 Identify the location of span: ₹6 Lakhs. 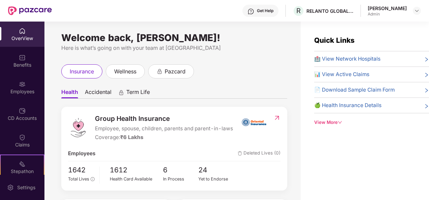
(132, 137).